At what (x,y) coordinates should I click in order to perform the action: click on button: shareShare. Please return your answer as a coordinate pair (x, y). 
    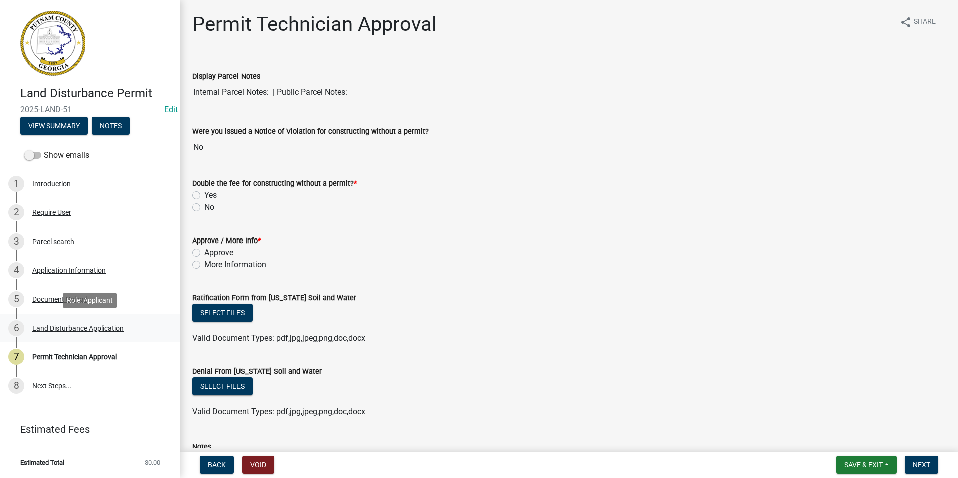
    Looking at the image, I should click on (918, 22).